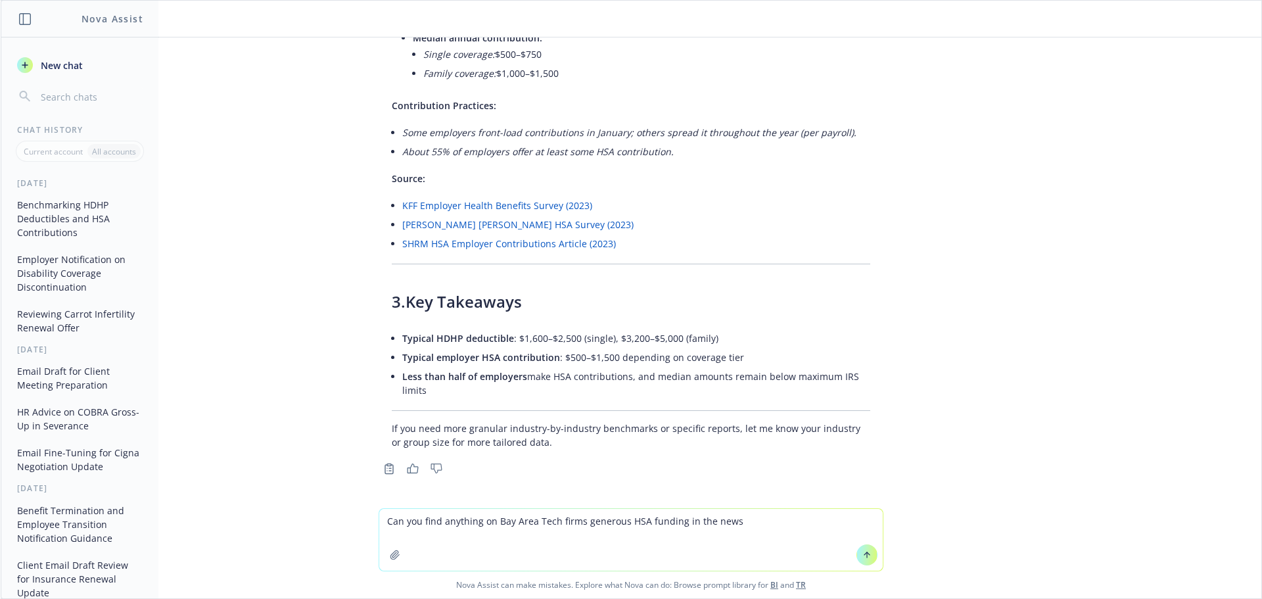  I want to click on p: Current account, so click(53, 151).